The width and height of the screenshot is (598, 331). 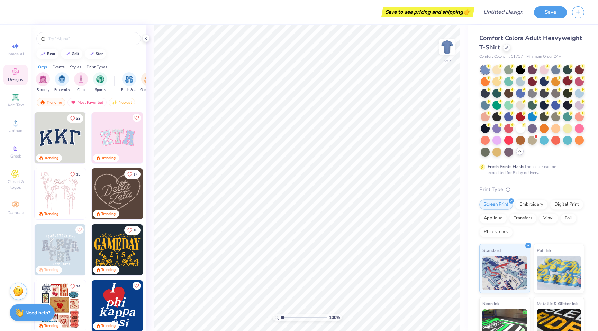 What do you see at coordinates (129, 82) in the screenshot?
I see `div: filter for Rush & Bid` at bounding box center [129, 82].